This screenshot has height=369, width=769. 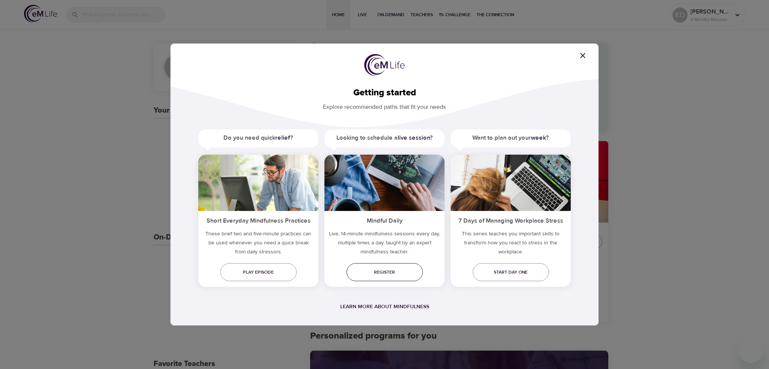 I want to click on b: week, so click(x=538, y=138).